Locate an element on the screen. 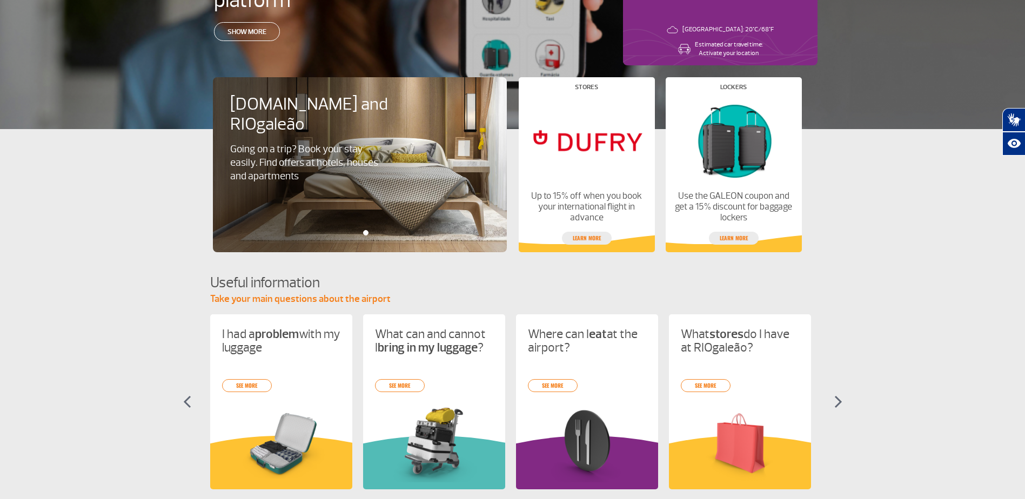  img: Left arrow is located at coordinates (187, 402).